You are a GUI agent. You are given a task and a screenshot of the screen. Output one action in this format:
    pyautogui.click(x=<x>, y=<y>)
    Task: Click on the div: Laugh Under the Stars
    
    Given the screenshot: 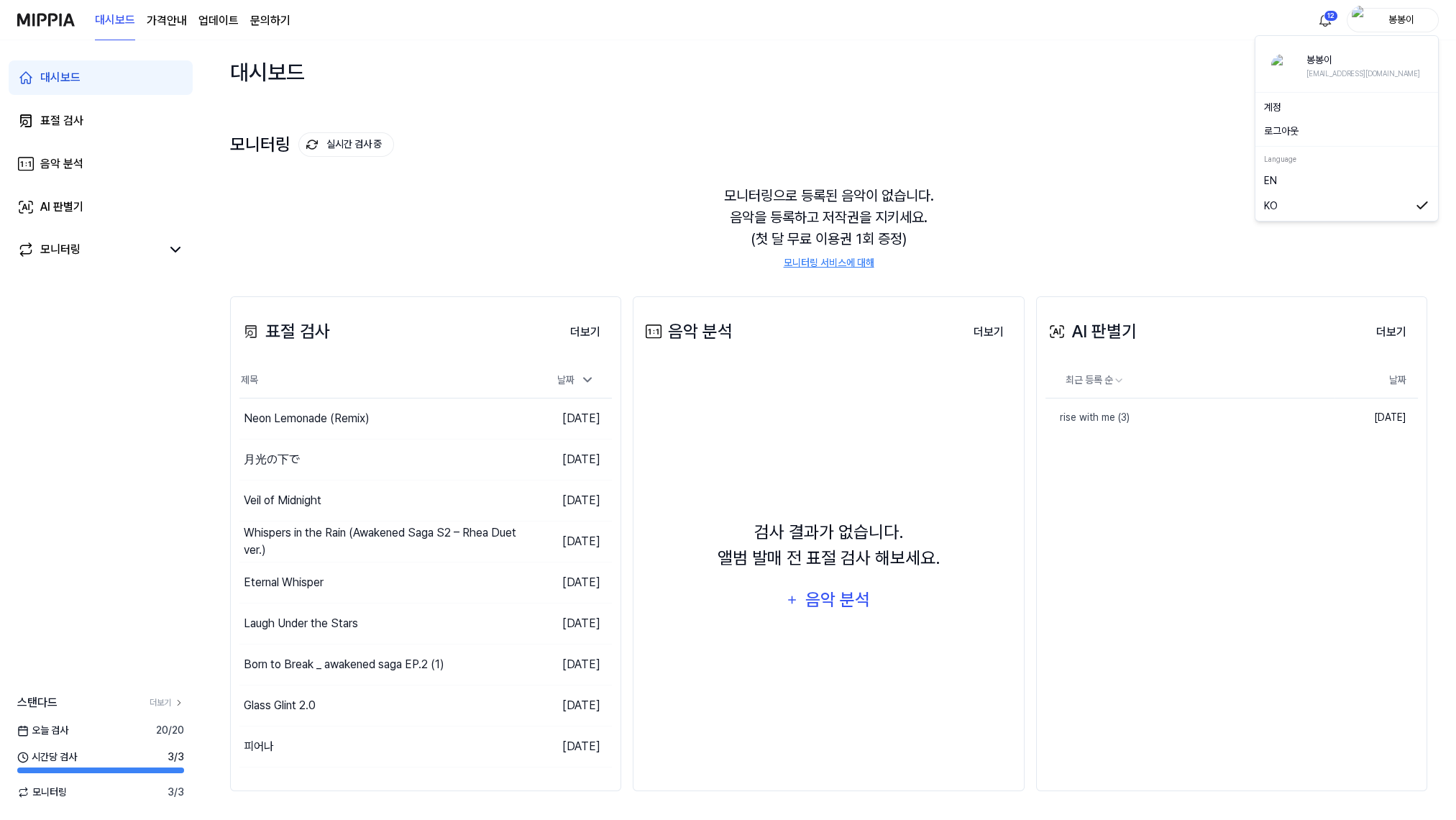 What is the action you would take?
    pyautogui.click(x=300, y=623)
    